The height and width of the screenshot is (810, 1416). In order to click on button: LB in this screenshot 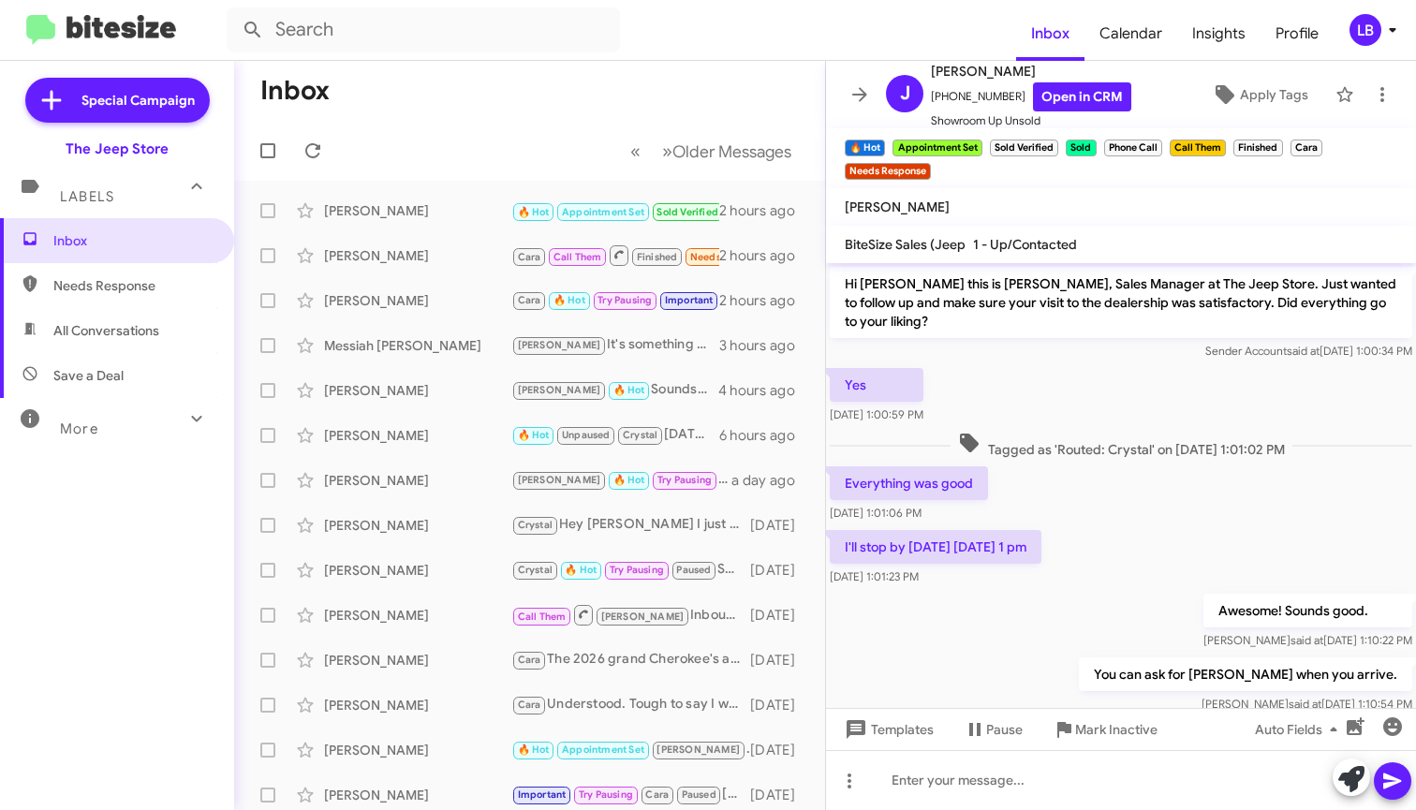, I will do `click(1365, 30)`.